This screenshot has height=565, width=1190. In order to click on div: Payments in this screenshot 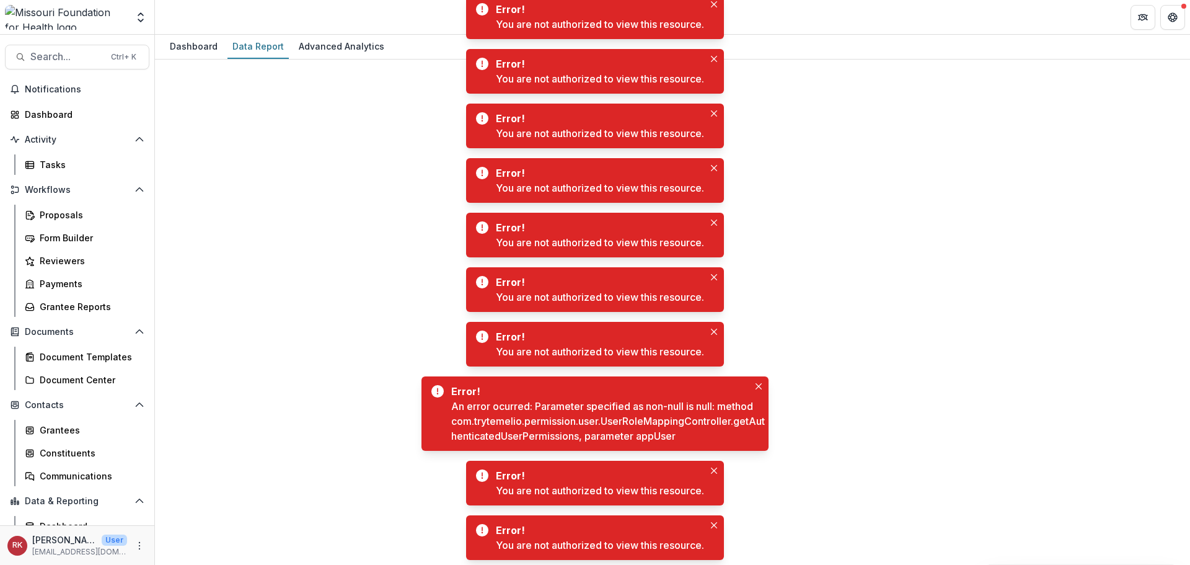, I will do `click(89, 283)`.